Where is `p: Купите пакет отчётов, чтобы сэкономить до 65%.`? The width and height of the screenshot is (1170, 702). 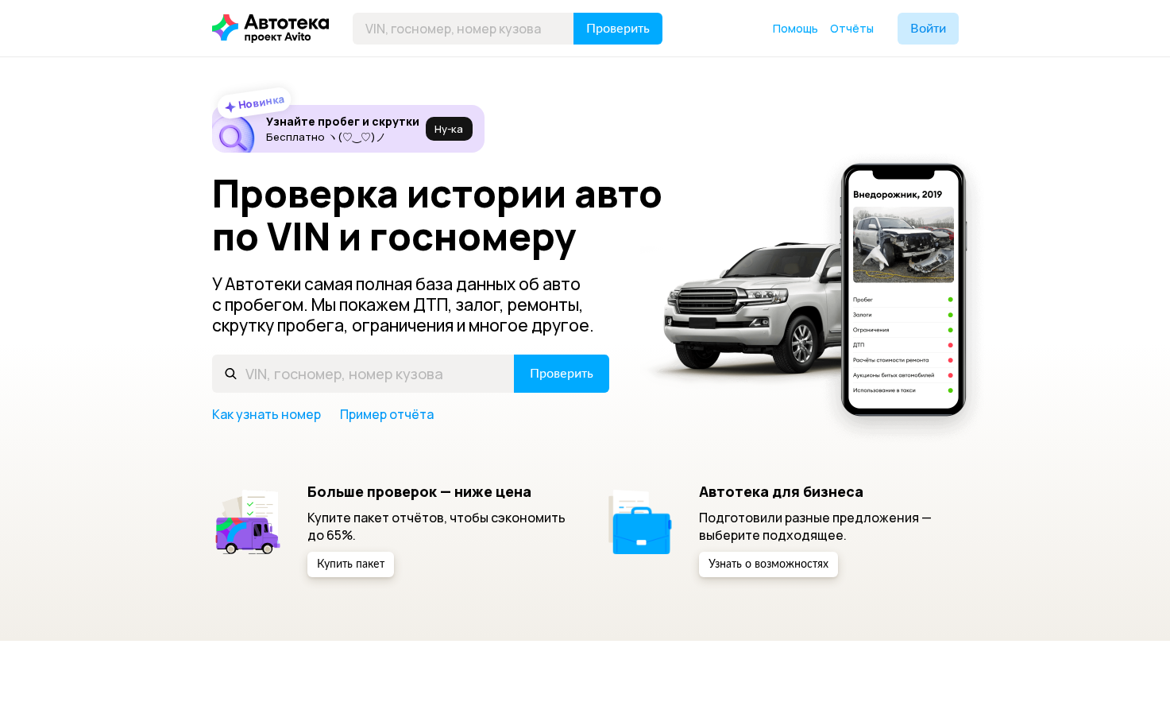
p: Купите пакет отчётов, чтобы сэкономить до 65%. is located at coordinates (437, 526).